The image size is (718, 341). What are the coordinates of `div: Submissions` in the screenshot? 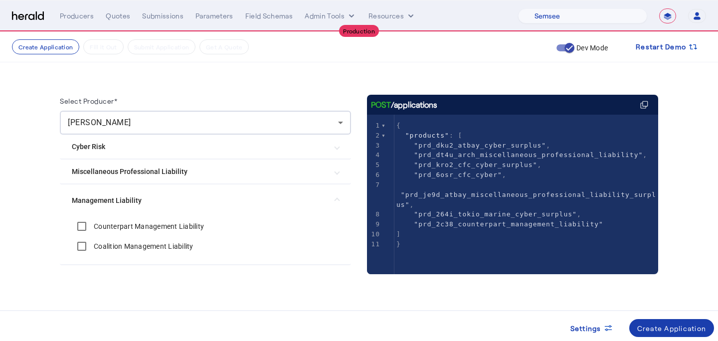 It's located at (163, 16).